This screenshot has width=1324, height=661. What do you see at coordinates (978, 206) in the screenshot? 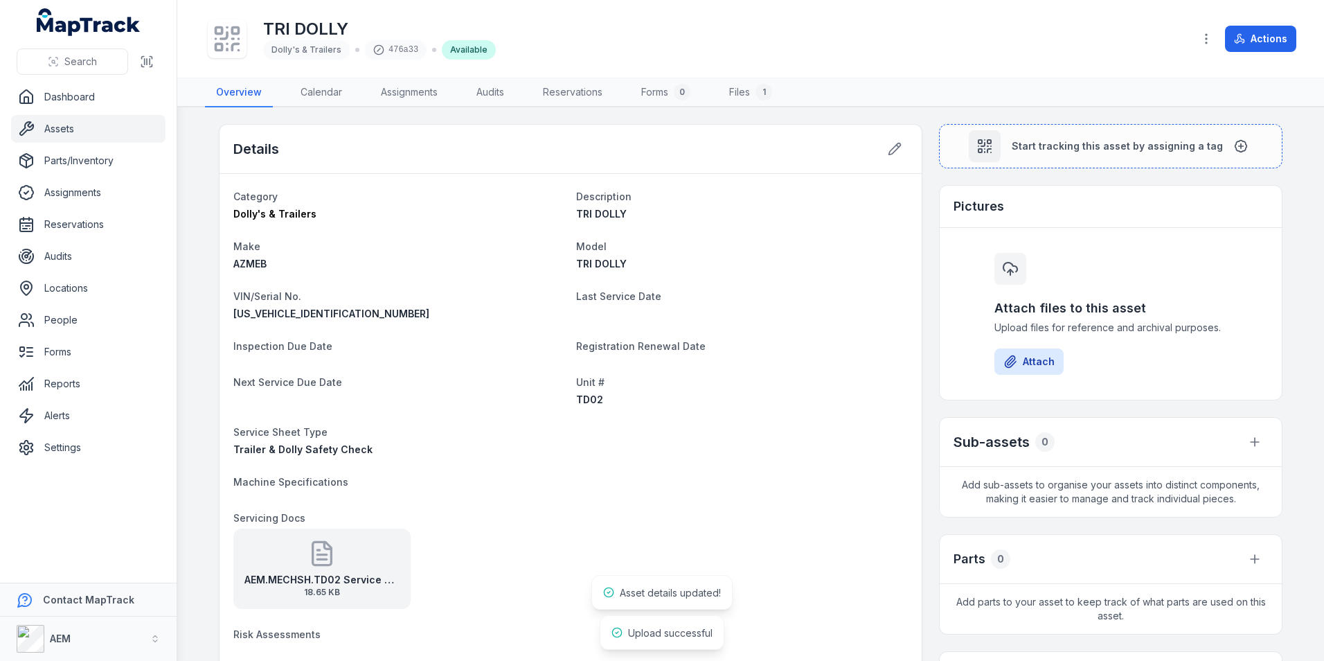
I see `h3: Pictures` at bounding box center [978, 206].